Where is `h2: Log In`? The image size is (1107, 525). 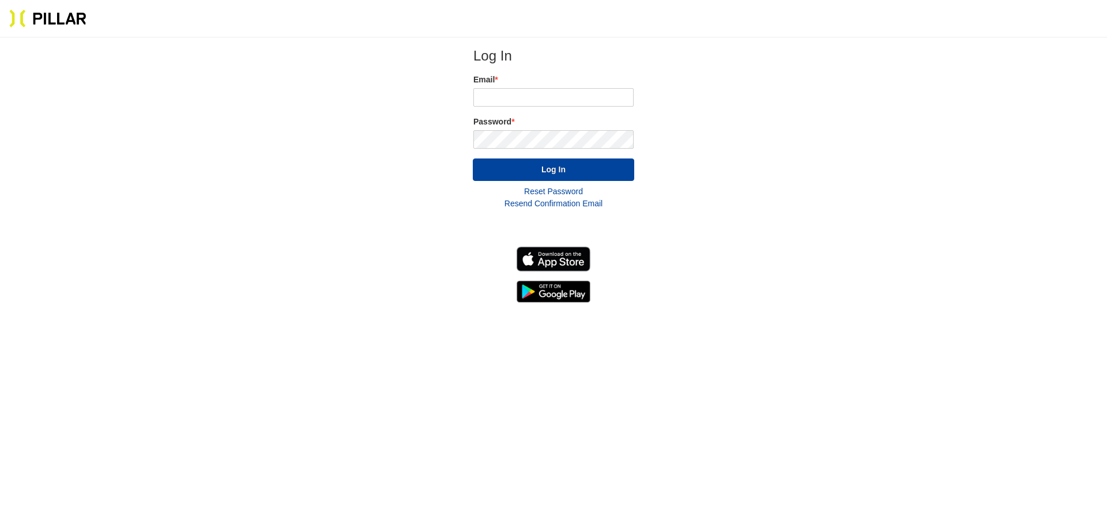 h2: Log In is located at coordinates (553, 56).